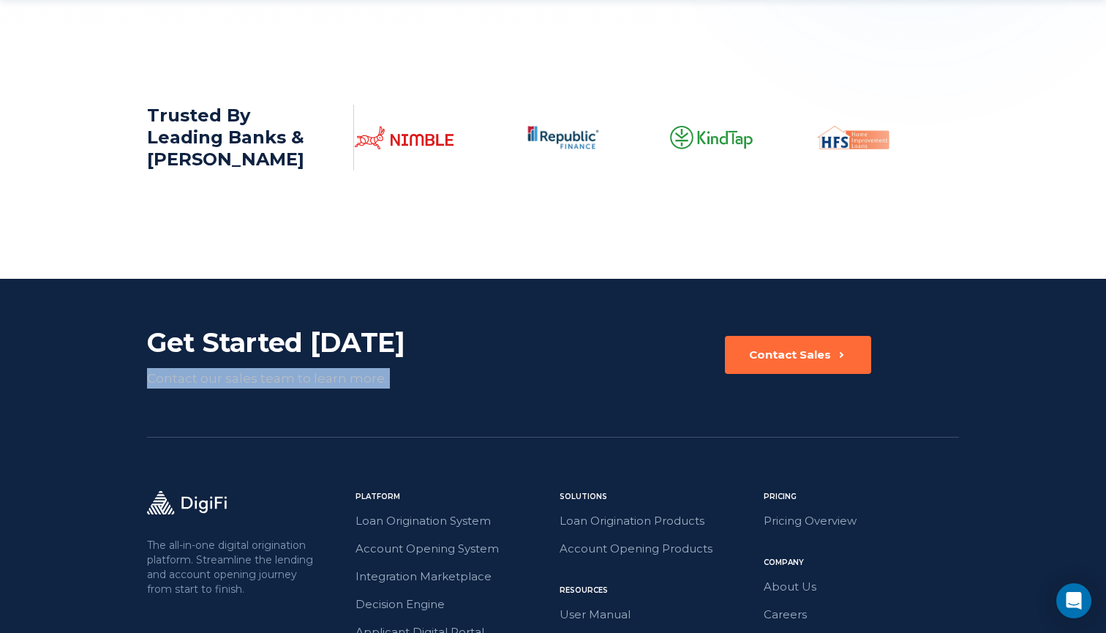 The height and width of the screenshot is (633, 1106). I want to click on img: Client Logo 4, so click(849, 138).